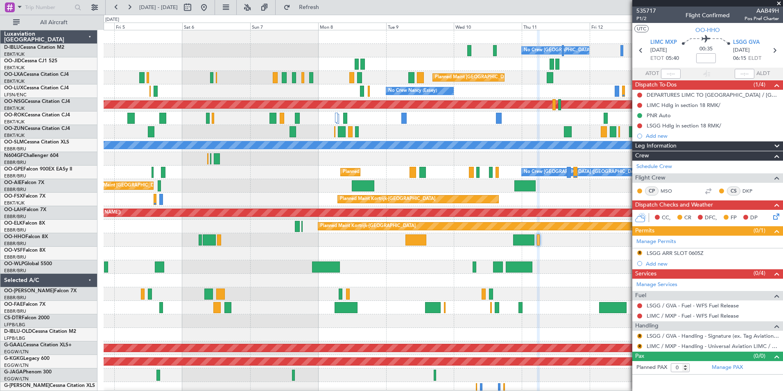  What do you see at coordinates (667, 218) in the screenshot?
I see `span: CC,` at bounding box center [667, 218].